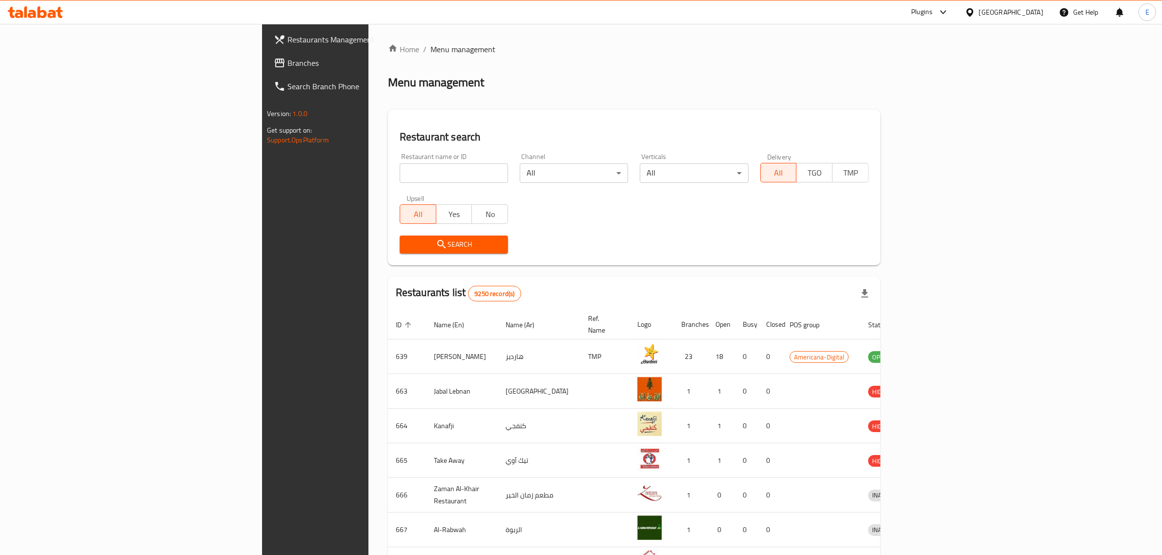  What do you see at coordinates (851, 173) in the screenshot?
I see `span: TMP` at bounding box center [851, 173].